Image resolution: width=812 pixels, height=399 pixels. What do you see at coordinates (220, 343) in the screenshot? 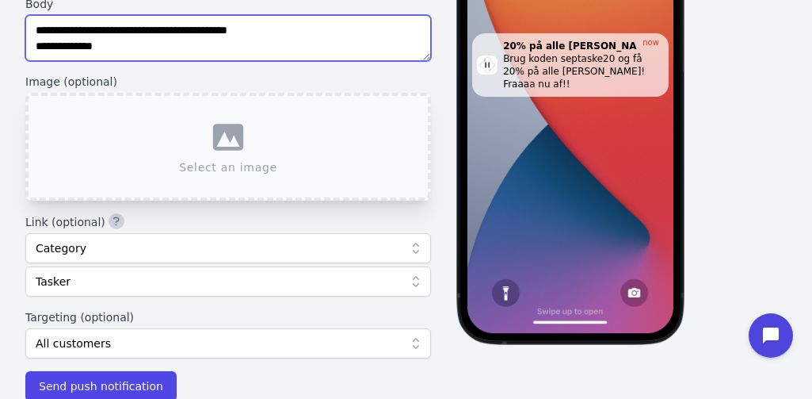
I see `div: All customers` at bounding box center [220, 343].